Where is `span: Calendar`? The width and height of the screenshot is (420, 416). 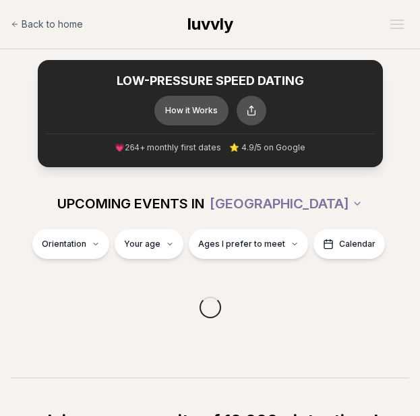
span: Calendar is located at coordinates (357, 244).